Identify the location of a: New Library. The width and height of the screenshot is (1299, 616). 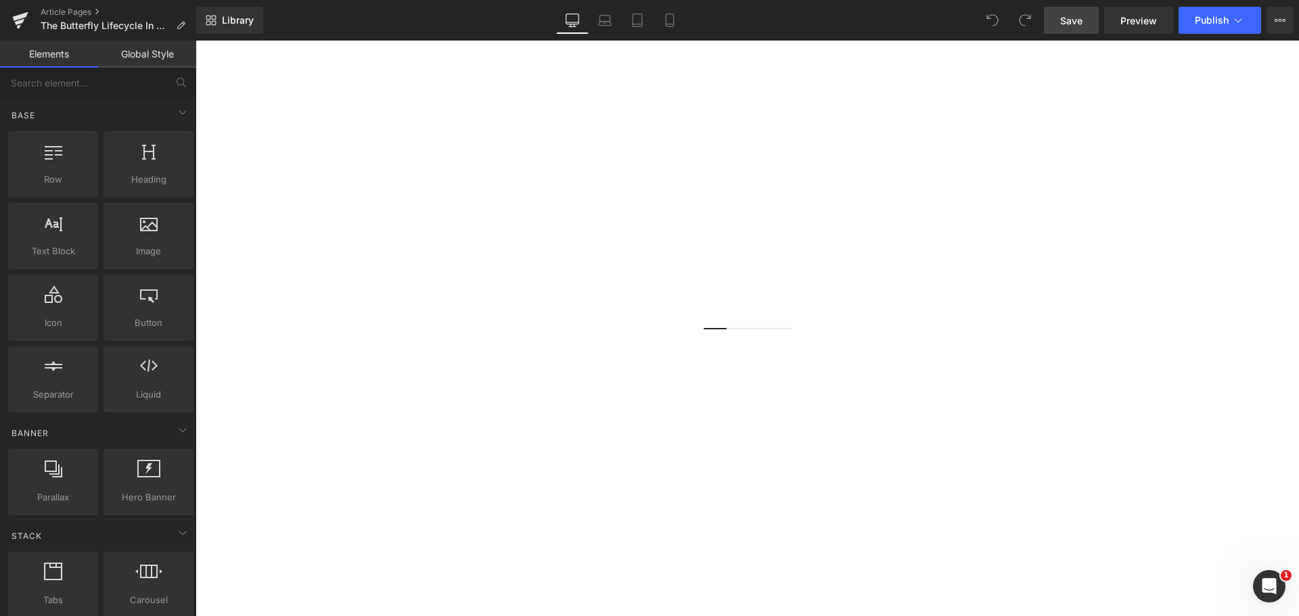
(229, 20).